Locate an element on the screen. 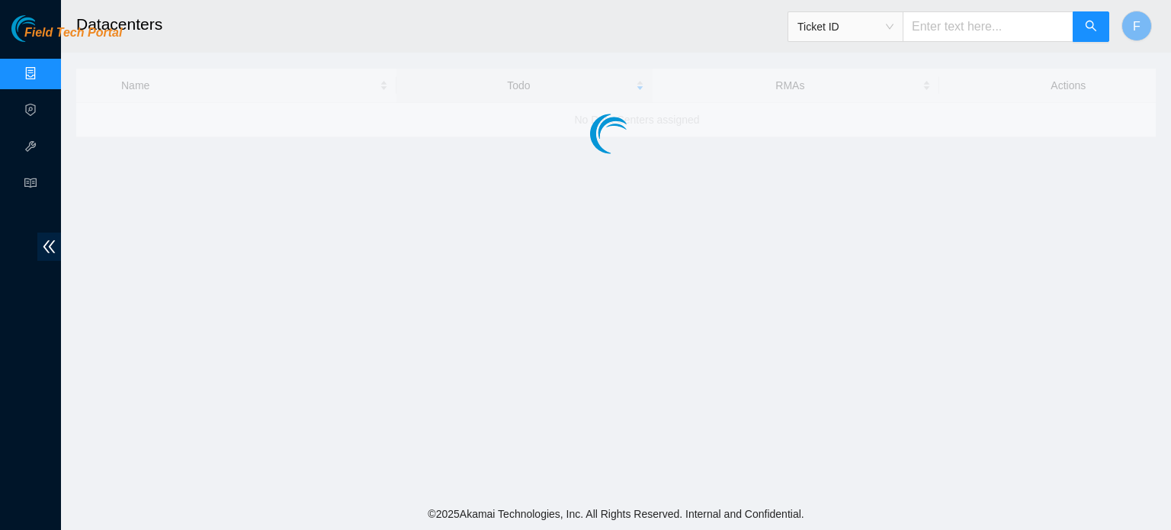  a: Akamai TechnologiesField Tech Portal is located at coordinates (66, 37).